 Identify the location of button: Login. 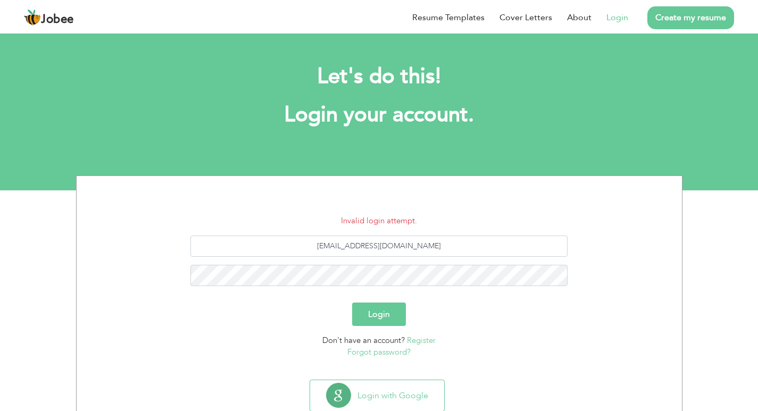
(379, 314).